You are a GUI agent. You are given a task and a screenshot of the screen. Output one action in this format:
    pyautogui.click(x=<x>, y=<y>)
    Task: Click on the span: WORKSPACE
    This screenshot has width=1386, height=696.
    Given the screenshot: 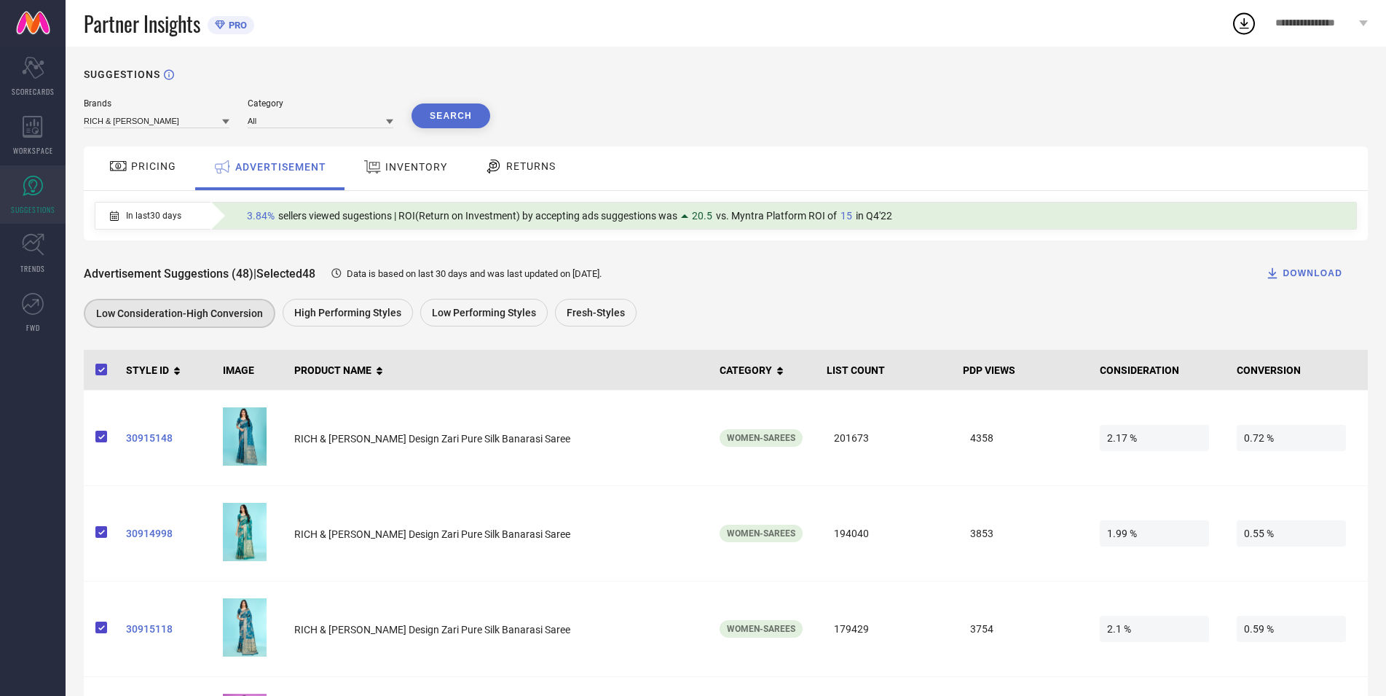 What is the action you would take?
    pyautogui.click(x=33, y=150)
    